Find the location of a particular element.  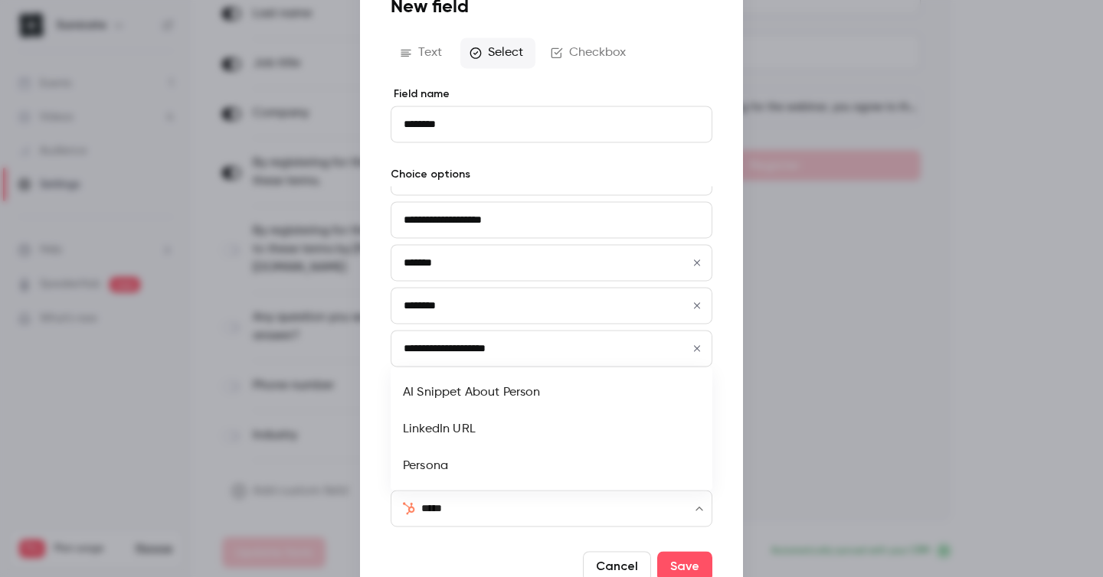

label: Choice options is located at coordinates (551, 175).